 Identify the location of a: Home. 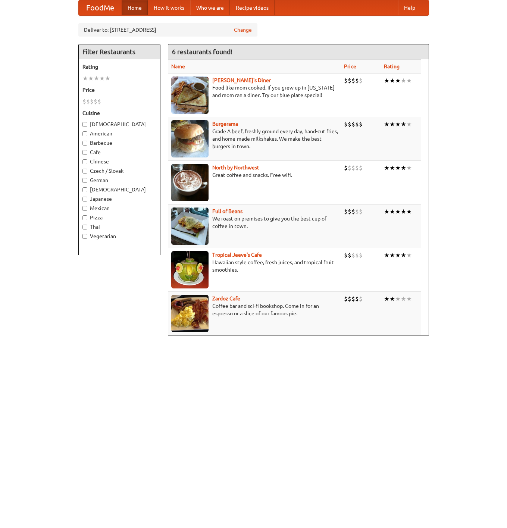
(135, 8).